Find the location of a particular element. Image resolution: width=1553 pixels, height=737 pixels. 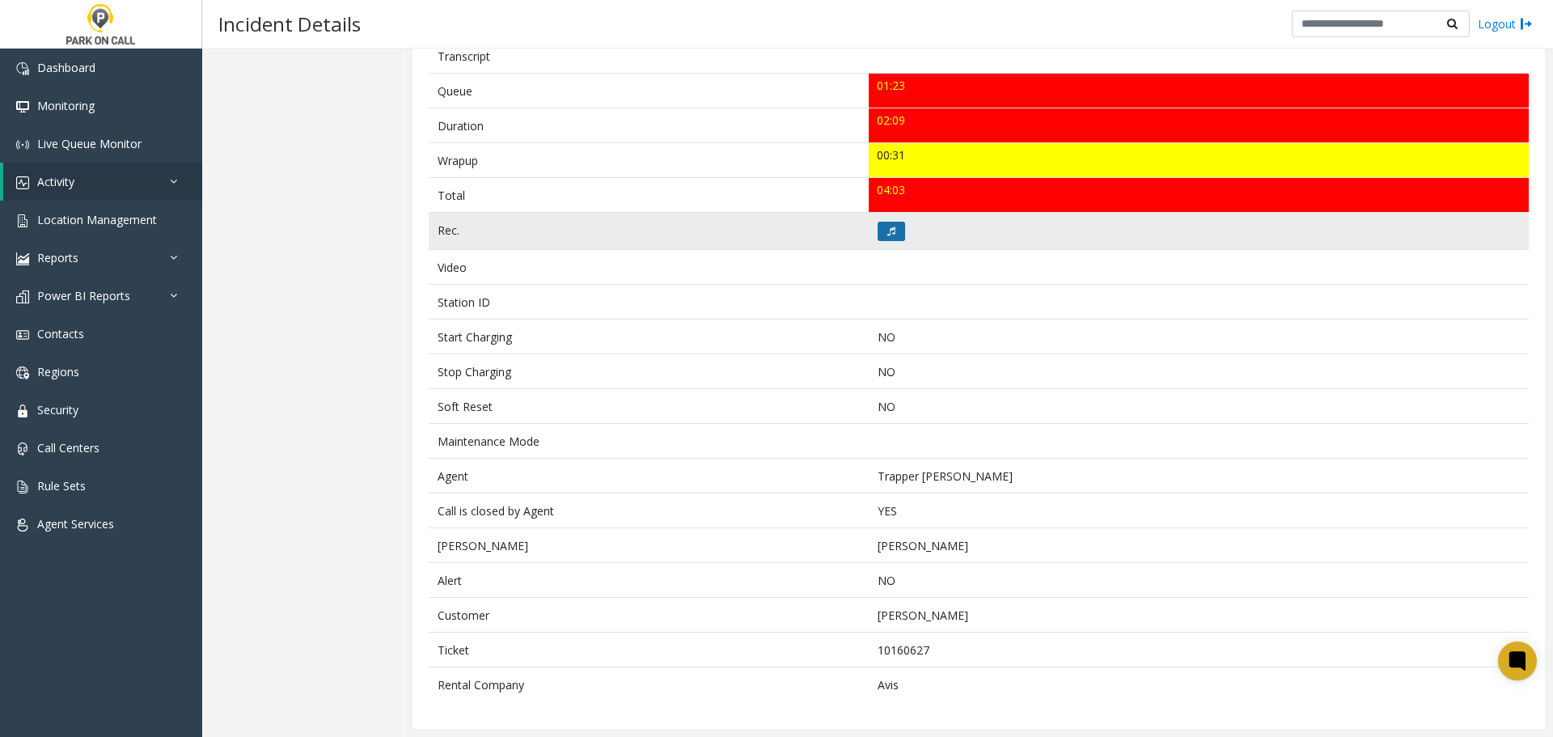

span: Monitoring is located at coordinates (66, 105).